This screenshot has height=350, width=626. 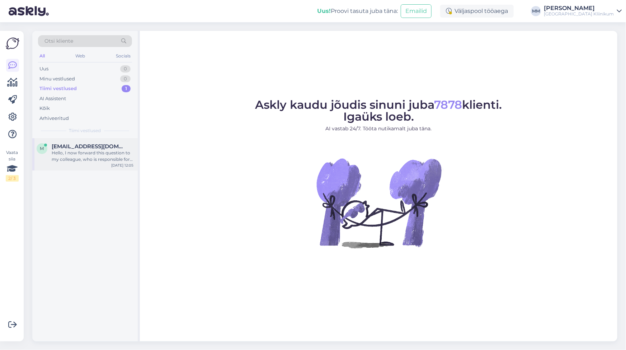 I want to click on span: Askly kaudu jõudis sinuni juba klienti. Igaüks loeb., so click(x=379, y=111).